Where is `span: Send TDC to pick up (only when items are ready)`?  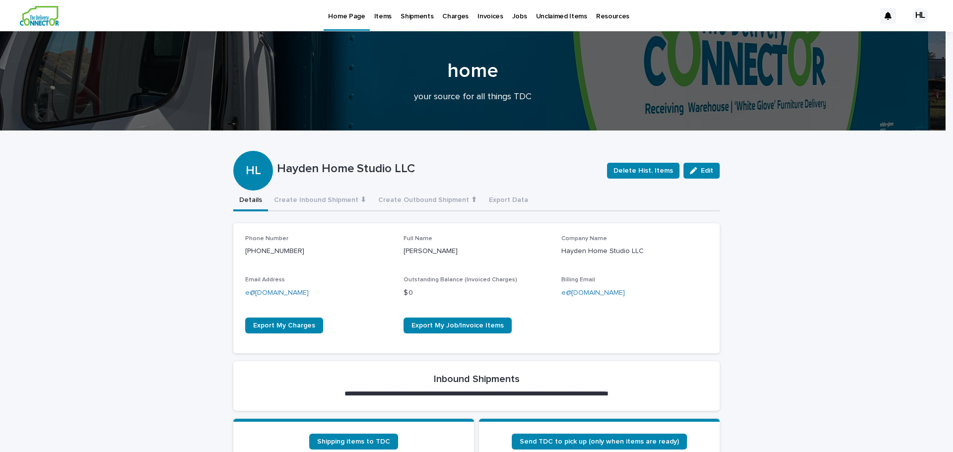 span: Send TDC to pick up (only when items are ready) is located at coordinates (599, 442).